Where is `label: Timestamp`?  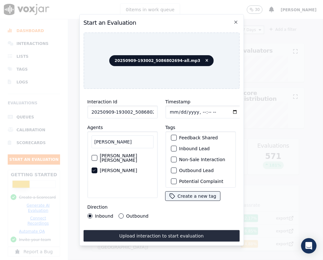
label: Timestamp is located at coordinates (178, 102).